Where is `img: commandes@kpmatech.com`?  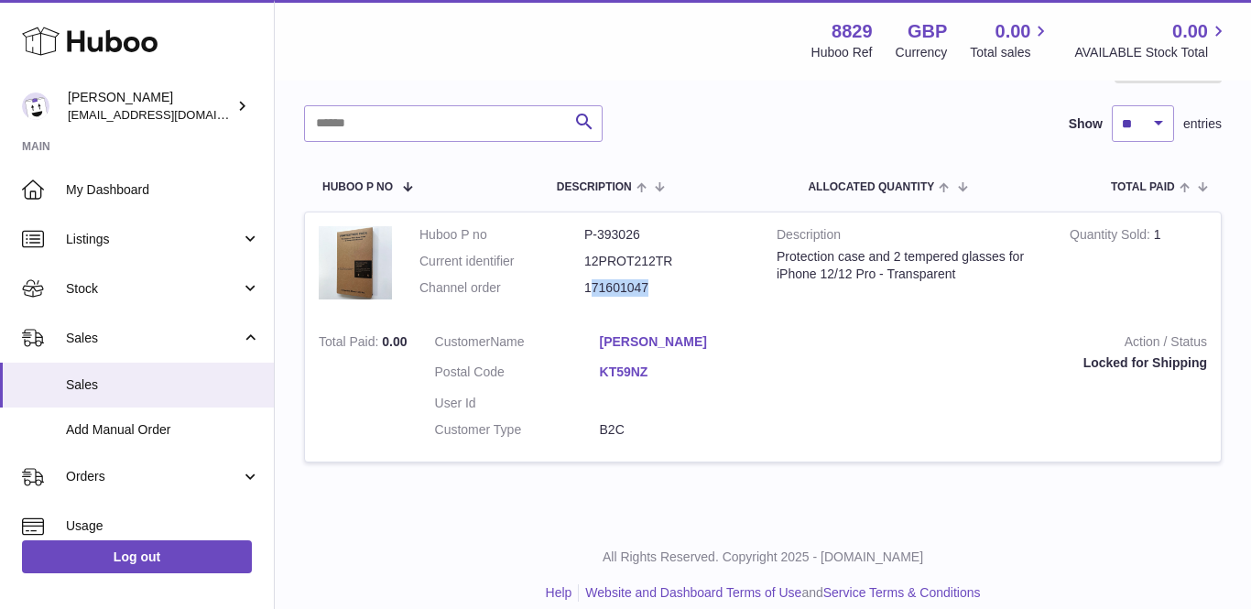
img: commandes@kpmatech.com is located at coordinates (36, 106).